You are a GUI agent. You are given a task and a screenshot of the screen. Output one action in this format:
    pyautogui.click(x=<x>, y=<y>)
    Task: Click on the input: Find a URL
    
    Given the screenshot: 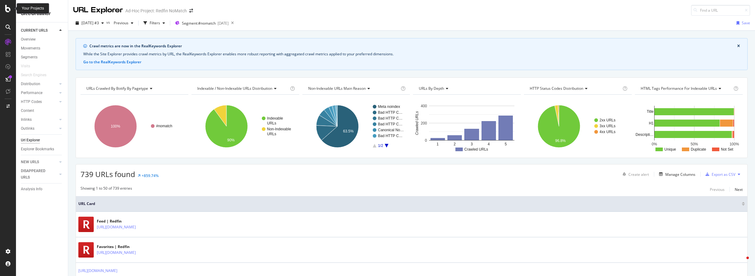 What is the action you would take?
    pyautogui.click(x=720, y=10)
    